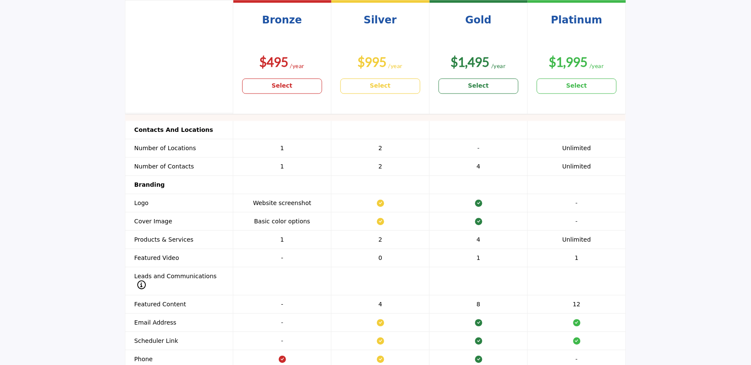  What do you see at coordinates (176, 281) in the screenshot?
I see `span: Leads and Communications` at bounding box center [176, 281].